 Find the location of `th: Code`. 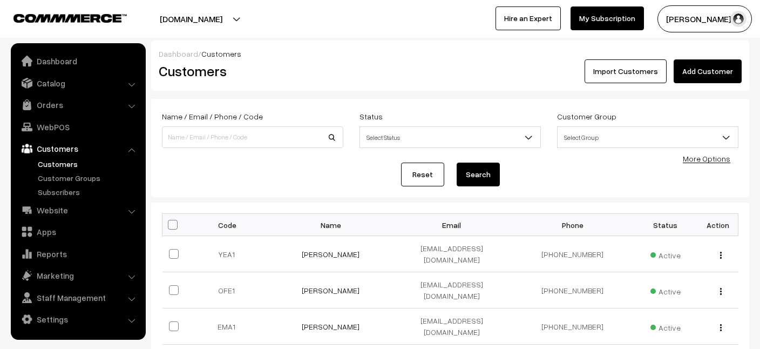

th: Code is located at coordinates (230, 225).